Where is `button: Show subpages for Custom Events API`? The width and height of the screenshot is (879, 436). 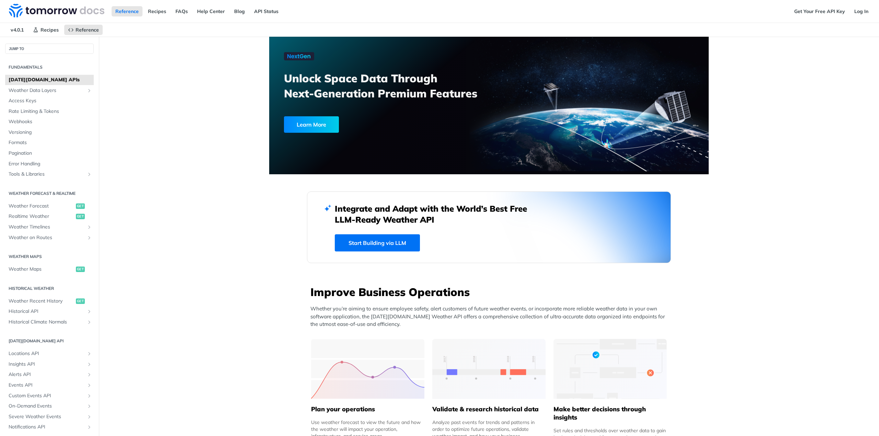 button: Show subpages for Custom Events API is located at coordinates (89, 396).